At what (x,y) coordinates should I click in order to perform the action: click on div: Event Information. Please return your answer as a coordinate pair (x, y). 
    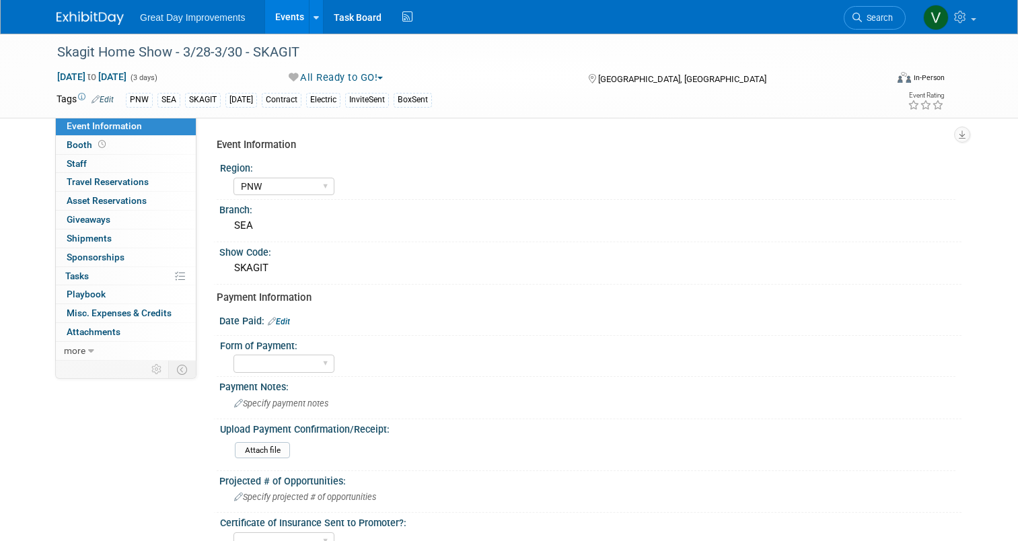
    Looking at the image, I should click on (584, 145).